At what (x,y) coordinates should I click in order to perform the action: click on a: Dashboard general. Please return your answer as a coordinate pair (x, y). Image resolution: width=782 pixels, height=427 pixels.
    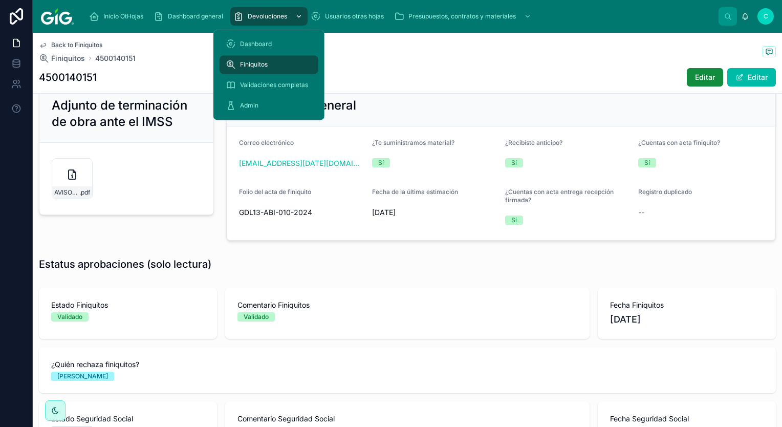
    Looking at the image, I should click on (190, 16).